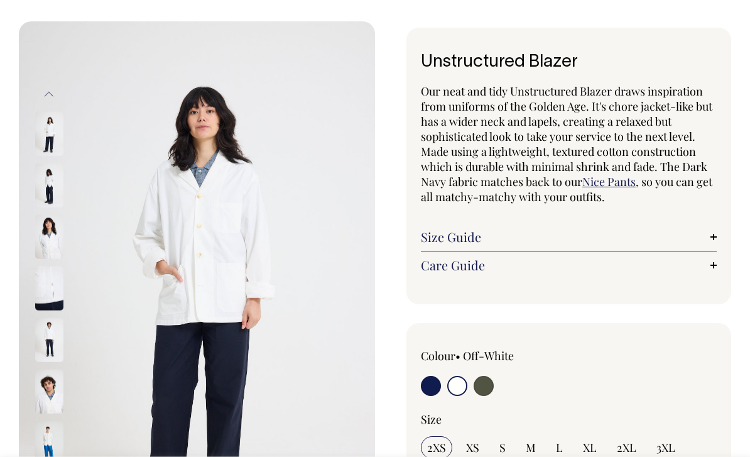  I want to click on span: Our neat and tidy Unstructured Blazer draws inspiration from uniforms of the Golden Age. It's cho..., so click(566, 136).